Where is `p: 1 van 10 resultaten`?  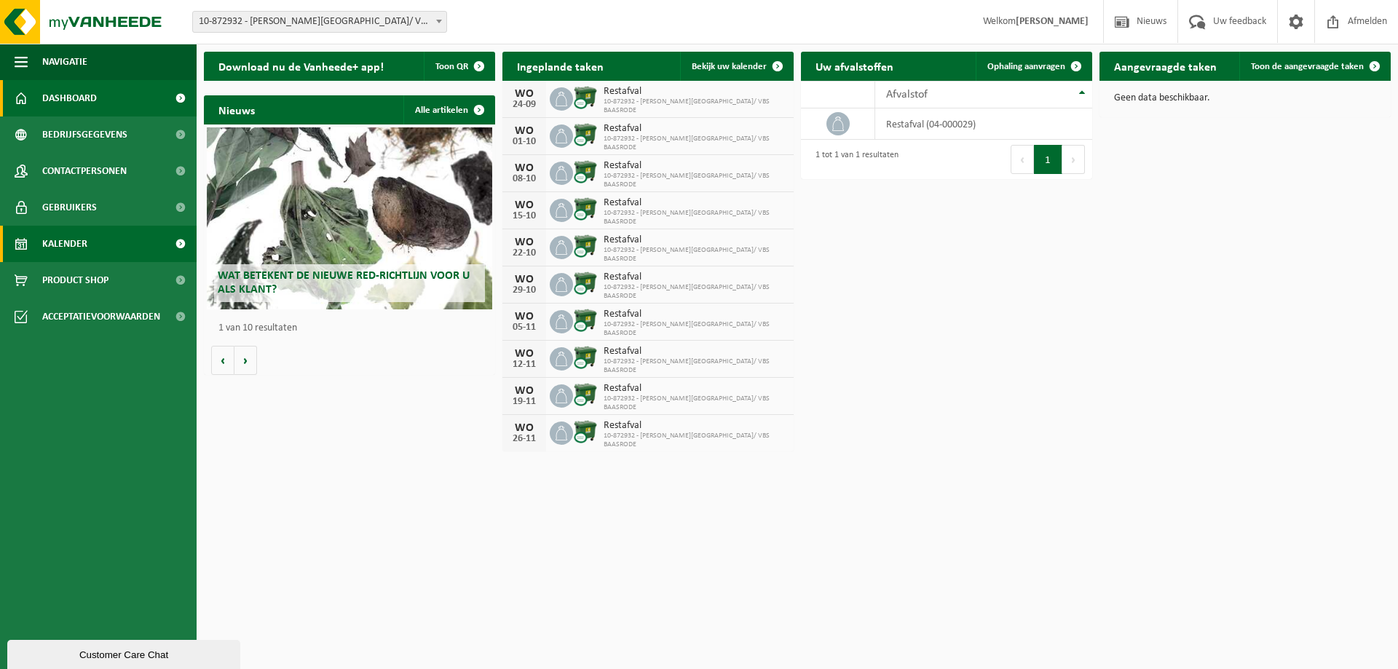
p: 1 van 10 resultaten is located at coordinates (353, 328).